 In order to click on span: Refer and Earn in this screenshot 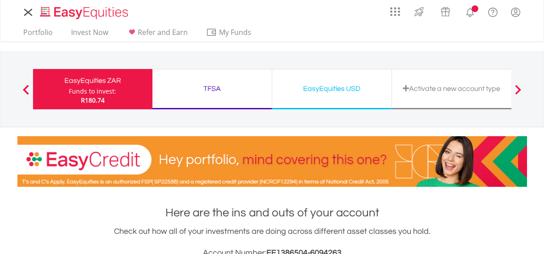, I will do `click(163, 32)`.